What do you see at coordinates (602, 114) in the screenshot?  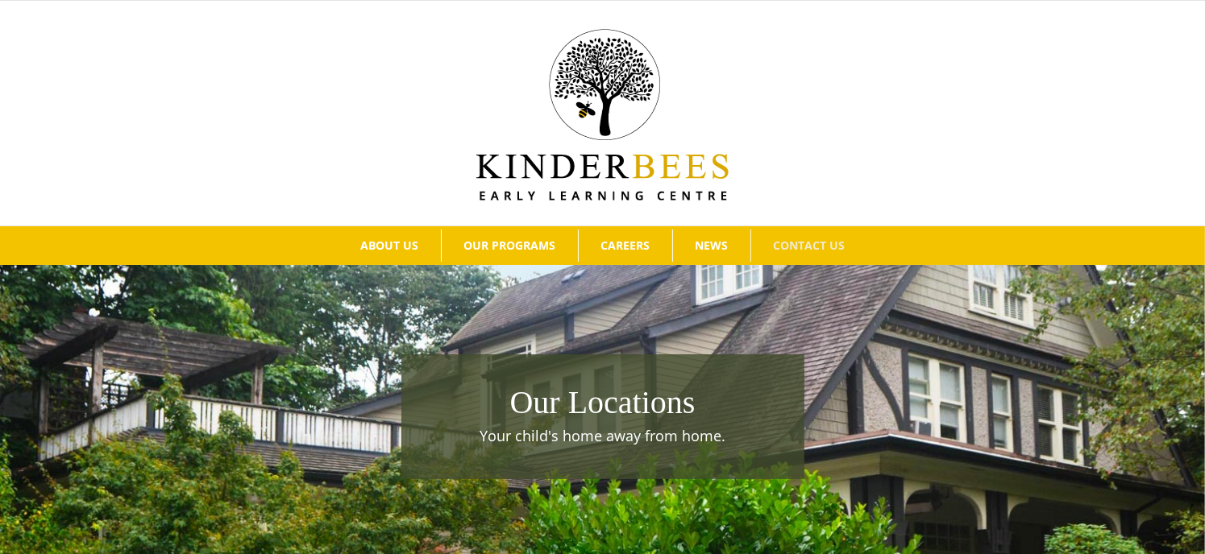 I see `img: Kinder Bees Logo` at bounding box center [602, 114].